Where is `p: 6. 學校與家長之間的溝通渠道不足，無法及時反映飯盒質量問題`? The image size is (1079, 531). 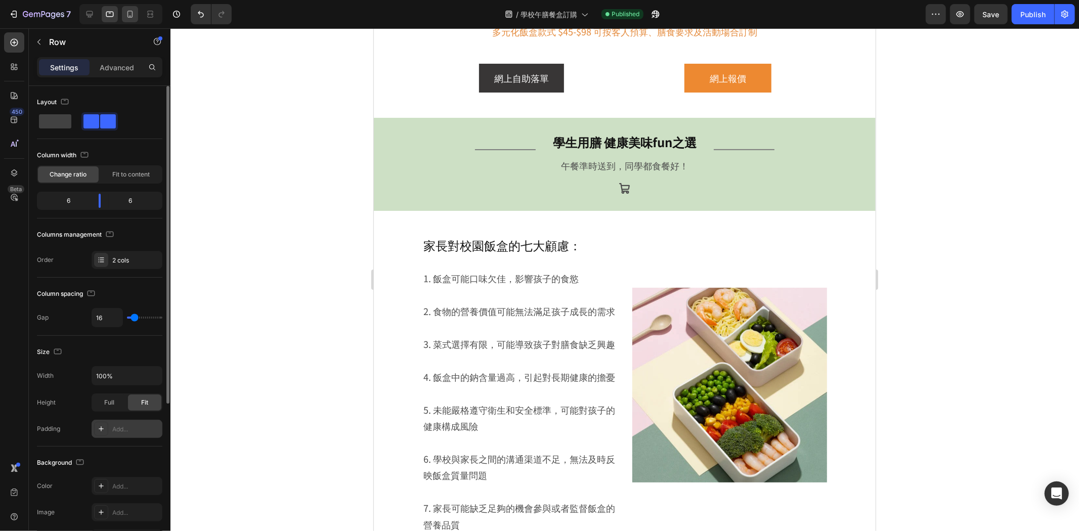 p: 6. 學校與家長之間的溝通渠道不足，無法及時反映飯盒質量問題 is located at coordinates (146, 430).